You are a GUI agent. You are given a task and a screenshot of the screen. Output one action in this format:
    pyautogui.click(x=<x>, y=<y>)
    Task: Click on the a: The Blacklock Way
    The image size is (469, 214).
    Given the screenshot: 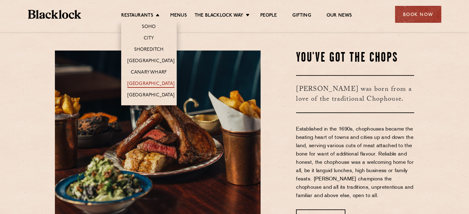 What is the action you would take?
    pyautogui.click(x=219, y=16)
    